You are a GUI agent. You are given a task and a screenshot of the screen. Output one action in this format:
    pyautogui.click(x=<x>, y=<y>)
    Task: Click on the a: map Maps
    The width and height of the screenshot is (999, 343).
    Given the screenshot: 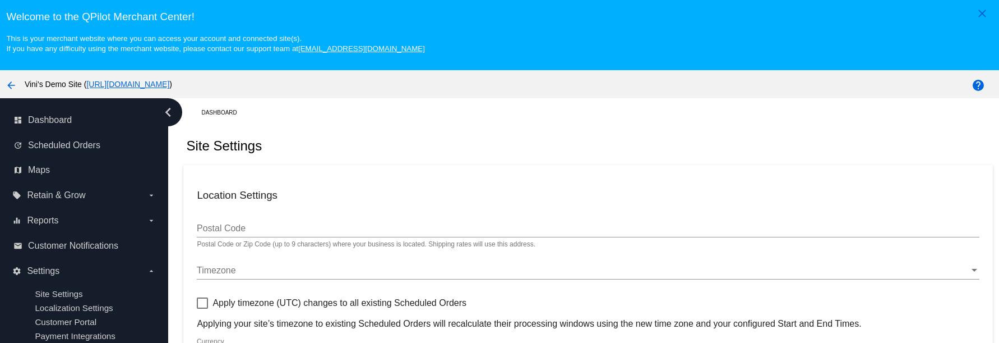 What is the action you would take?
    pyautogui.click(x=85, y=170)
    